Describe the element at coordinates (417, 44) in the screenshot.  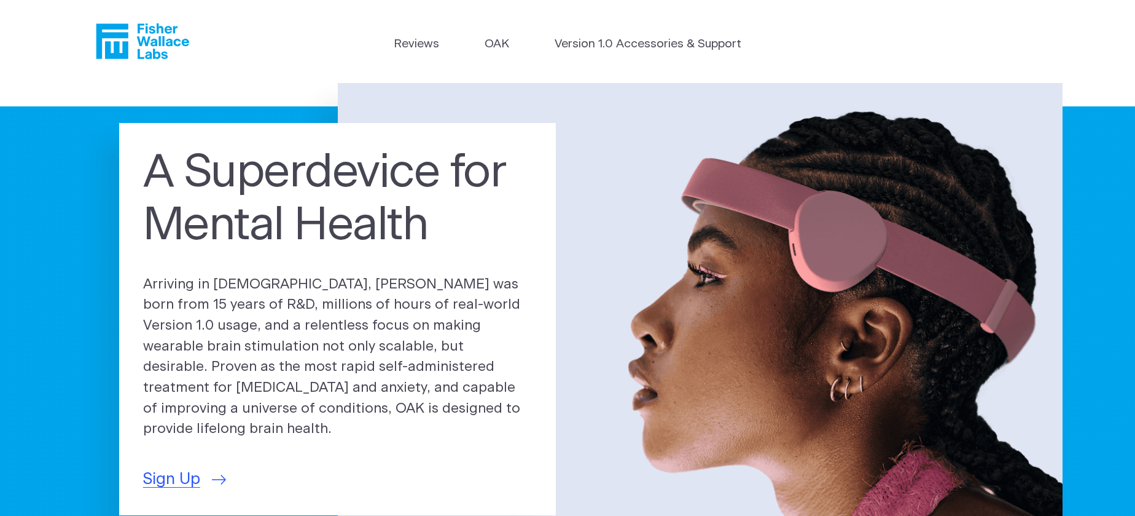
I see `a: Reviews` at that location.